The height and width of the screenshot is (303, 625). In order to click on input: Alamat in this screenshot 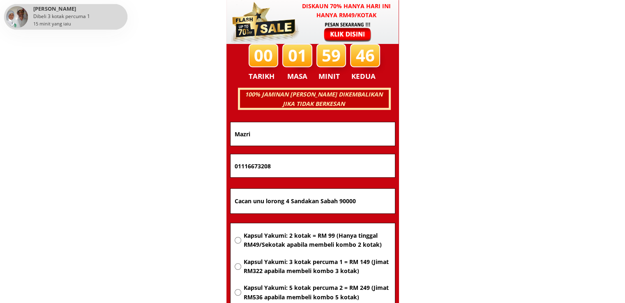, I will do `click(313, 201)`.